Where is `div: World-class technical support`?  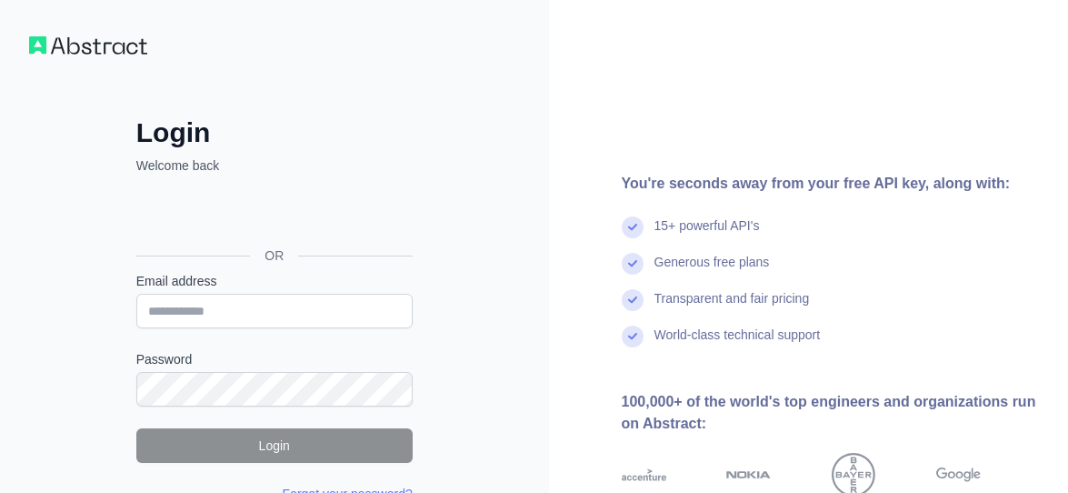
div: World-class technical support is located at coordinates (737, 344).